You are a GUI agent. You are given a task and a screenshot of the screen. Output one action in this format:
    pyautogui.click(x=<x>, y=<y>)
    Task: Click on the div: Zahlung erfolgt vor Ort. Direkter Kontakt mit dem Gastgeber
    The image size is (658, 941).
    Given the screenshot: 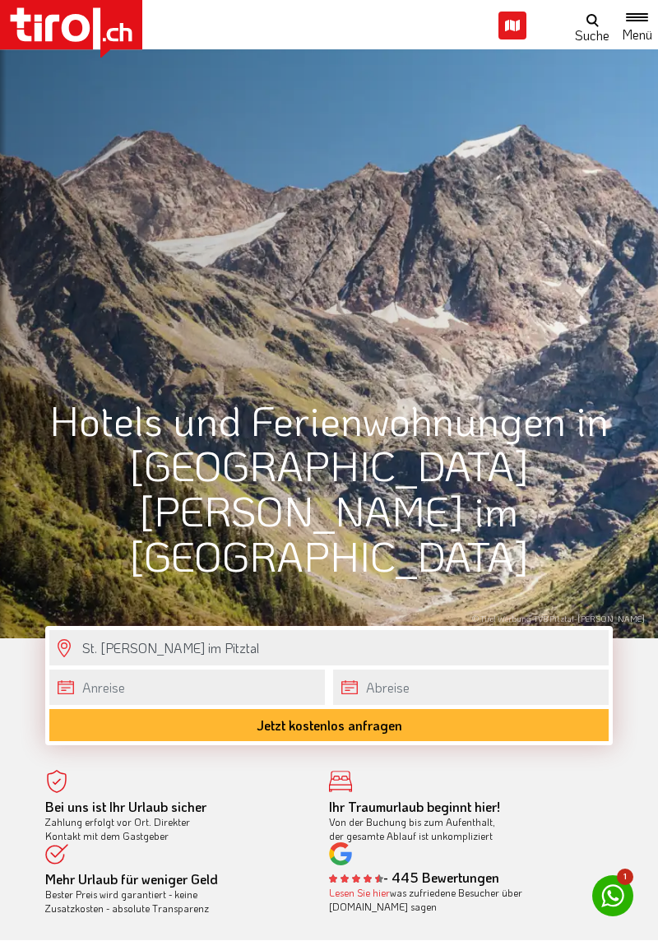 What is the action you would take?
    pyautogui.click(x=174, y=821)
    